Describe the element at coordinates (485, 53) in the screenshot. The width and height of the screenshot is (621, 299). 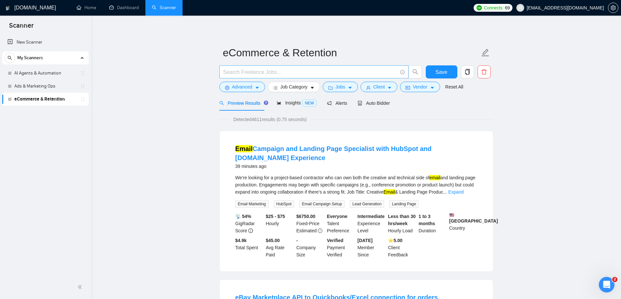
I see `span: edit` at that location.